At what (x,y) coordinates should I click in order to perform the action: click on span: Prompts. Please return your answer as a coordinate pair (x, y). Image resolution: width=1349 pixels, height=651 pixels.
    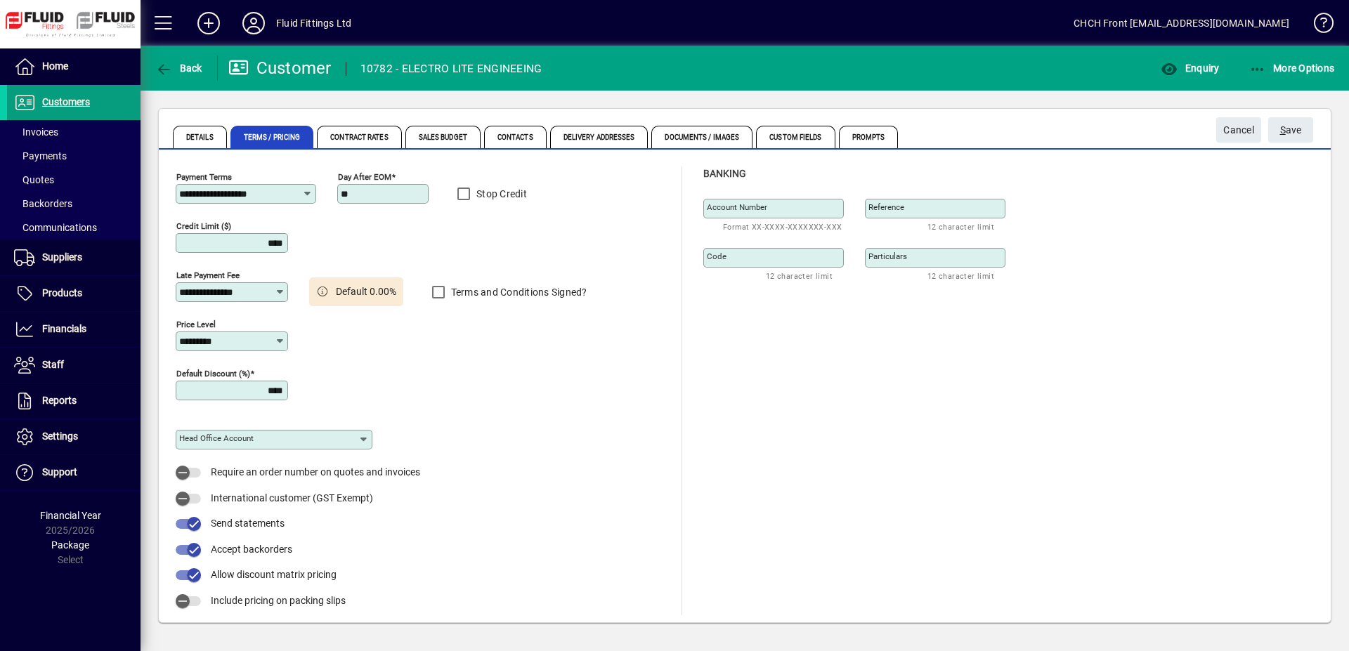
    Looking at the image, I should click on (868, 137).